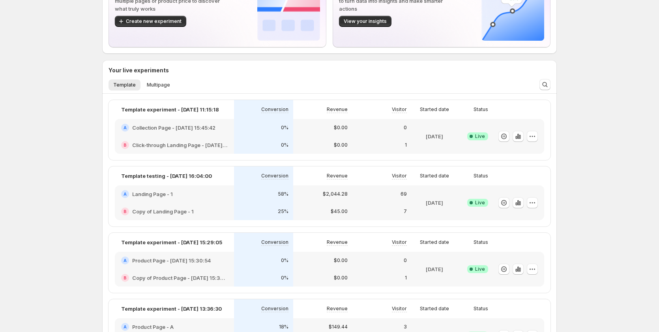 Image resolution: width=659 pixels, height=332 pixels. I want to click on p: $149.44, so click(338, 327).